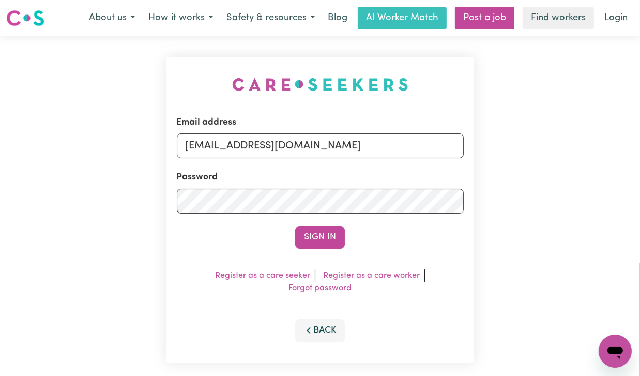 The width and height of the screenshot is (640, 376). I want to click on input: Email address, so click(320, 146).